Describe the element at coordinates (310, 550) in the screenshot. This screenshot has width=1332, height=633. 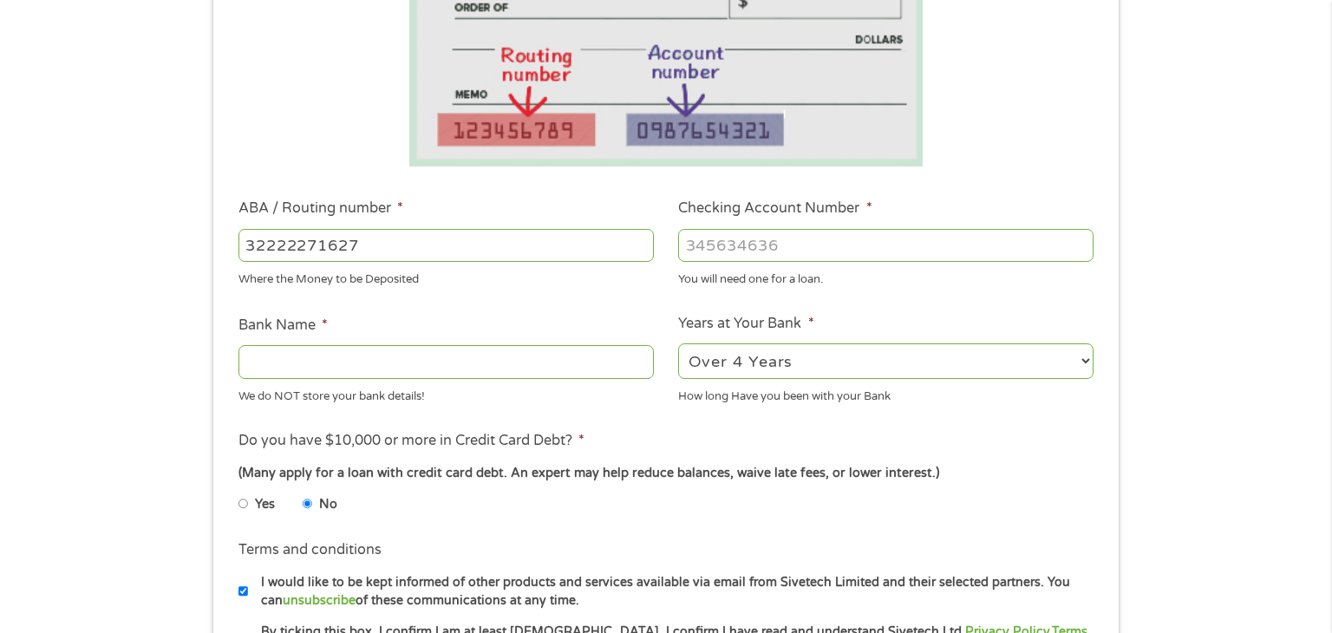
I see `label: Terms and conditions` at that location.